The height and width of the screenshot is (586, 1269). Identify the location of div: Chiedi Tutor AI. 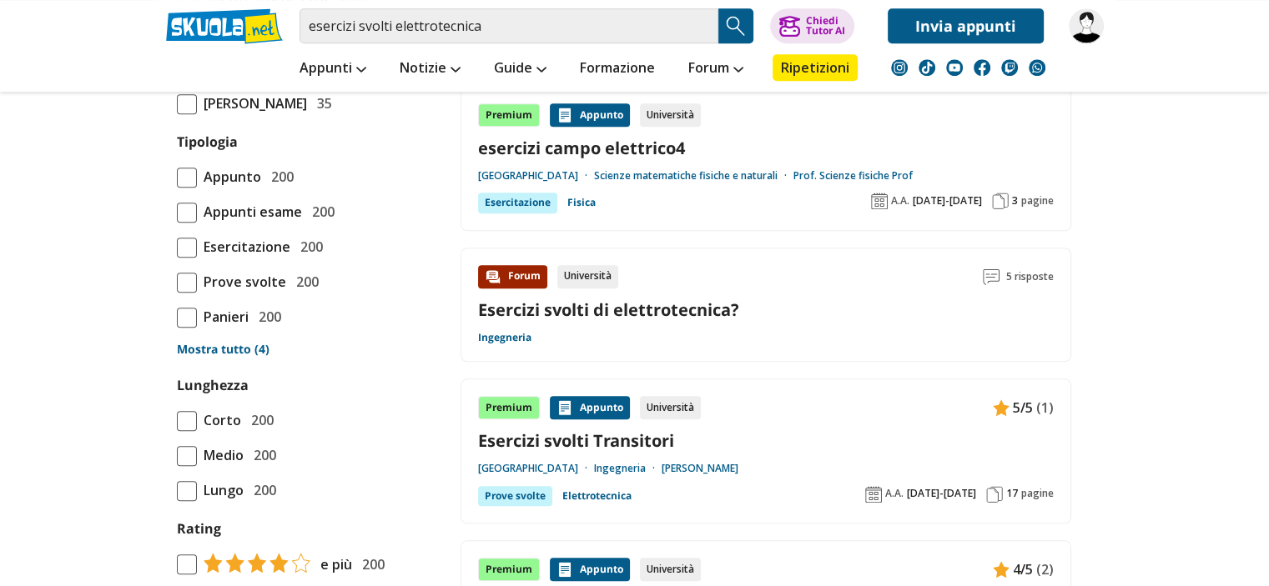
(824, 26).